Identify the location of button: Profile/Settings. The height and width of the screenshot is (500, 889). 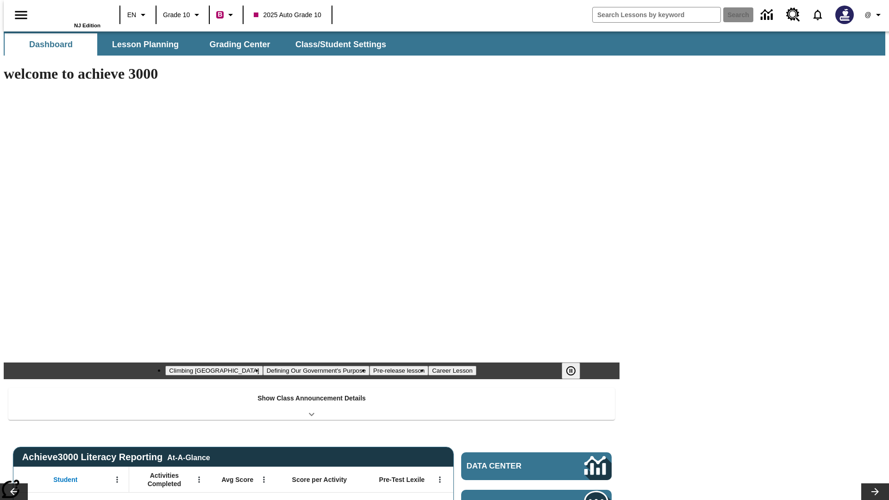
(874, 15).